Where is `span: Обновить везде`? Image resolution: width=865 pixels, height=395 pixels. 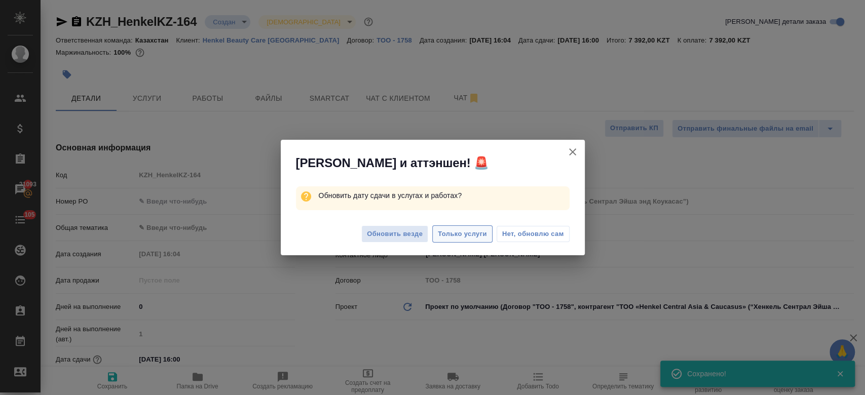 span: Обновить везде is located at coordinates (395, 234).